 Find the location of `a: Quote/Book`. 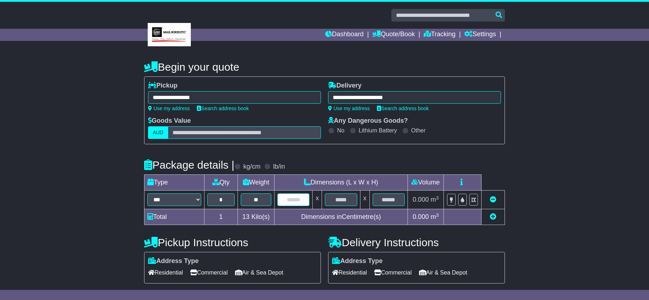

a: Quote/Book is located at coordinates (394, 35).